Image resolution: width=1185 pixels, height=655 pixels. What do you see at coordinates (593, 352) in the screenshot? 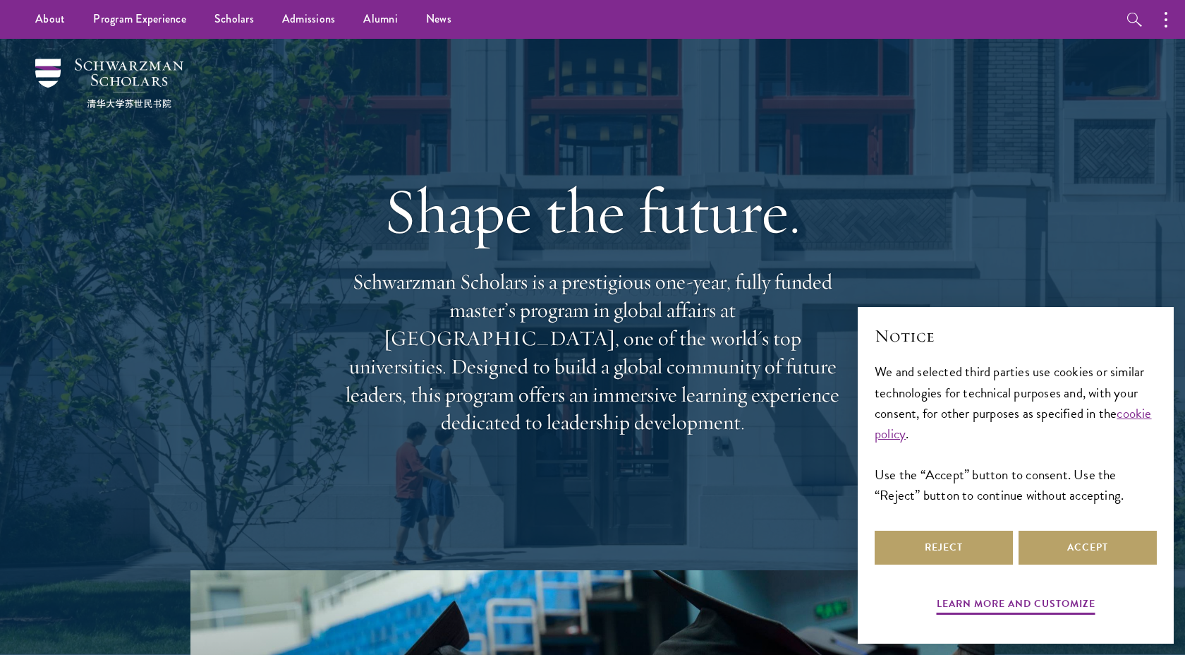
I see `p: Schwarzman Scholars is a prestigious one-year, fully funded master’s program in global affairs at...` at bounding box center [593, 352].